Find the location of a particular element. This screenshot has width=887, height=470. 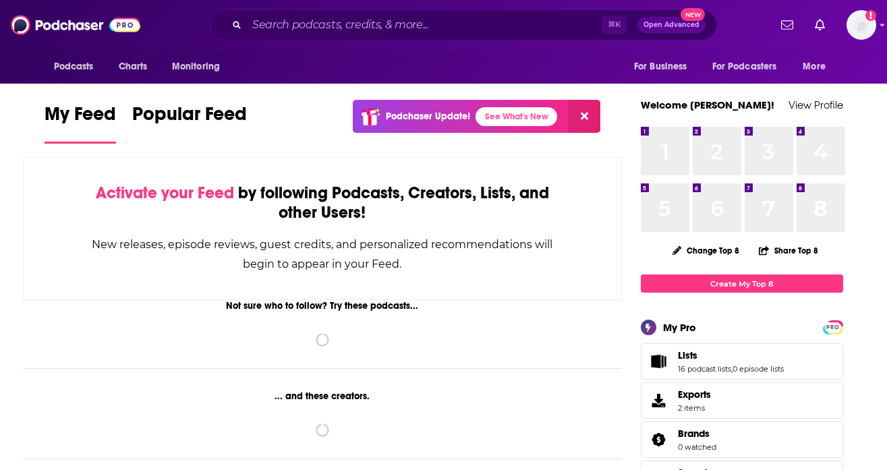

a: 0 episode lists is located at coordinates (758, 369).